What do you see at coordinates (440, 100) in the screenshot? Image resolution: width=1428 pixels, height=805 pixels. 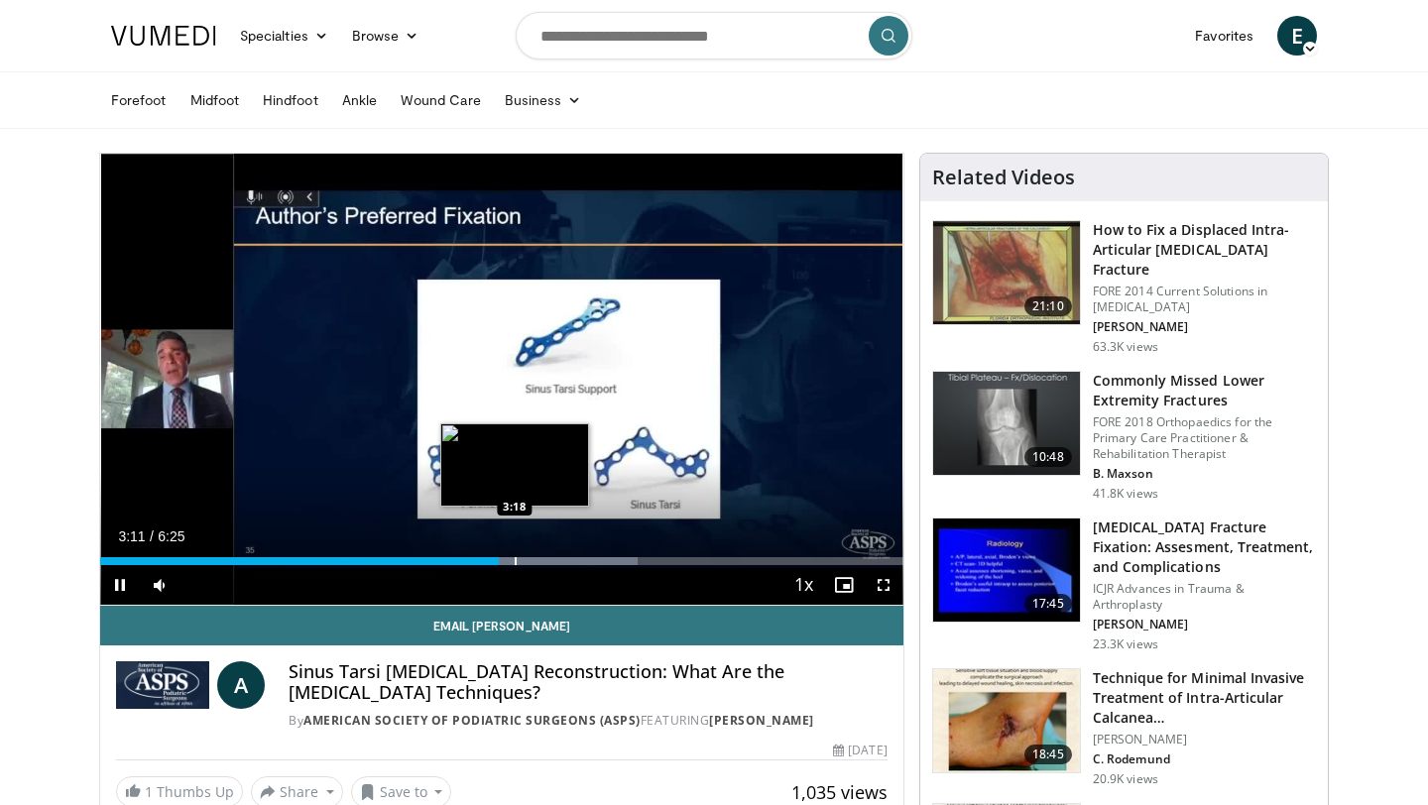 I see `a: Wound Care` at bounding box center [440, 100].